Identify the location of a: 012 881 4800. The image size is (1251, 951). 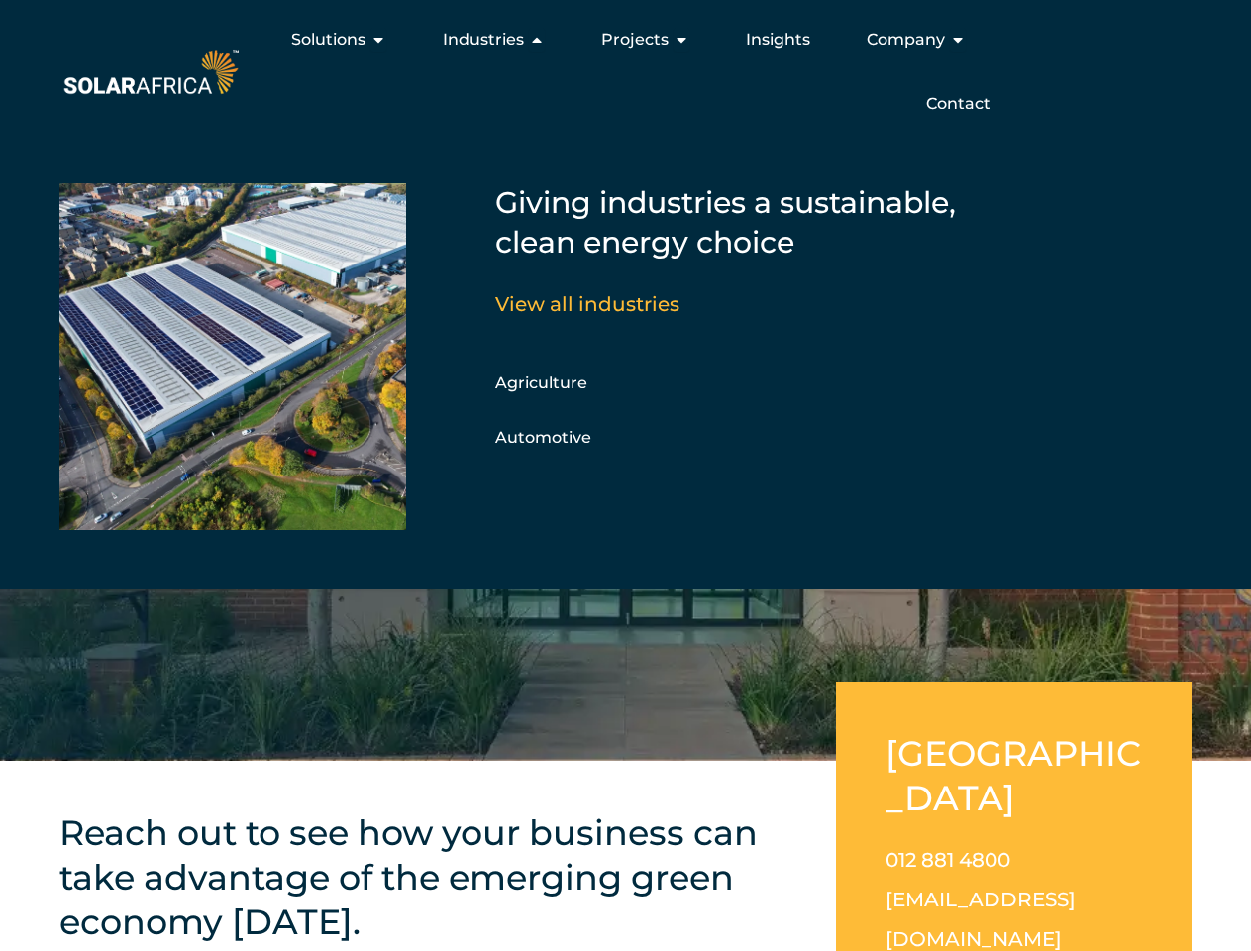
(948, 860).